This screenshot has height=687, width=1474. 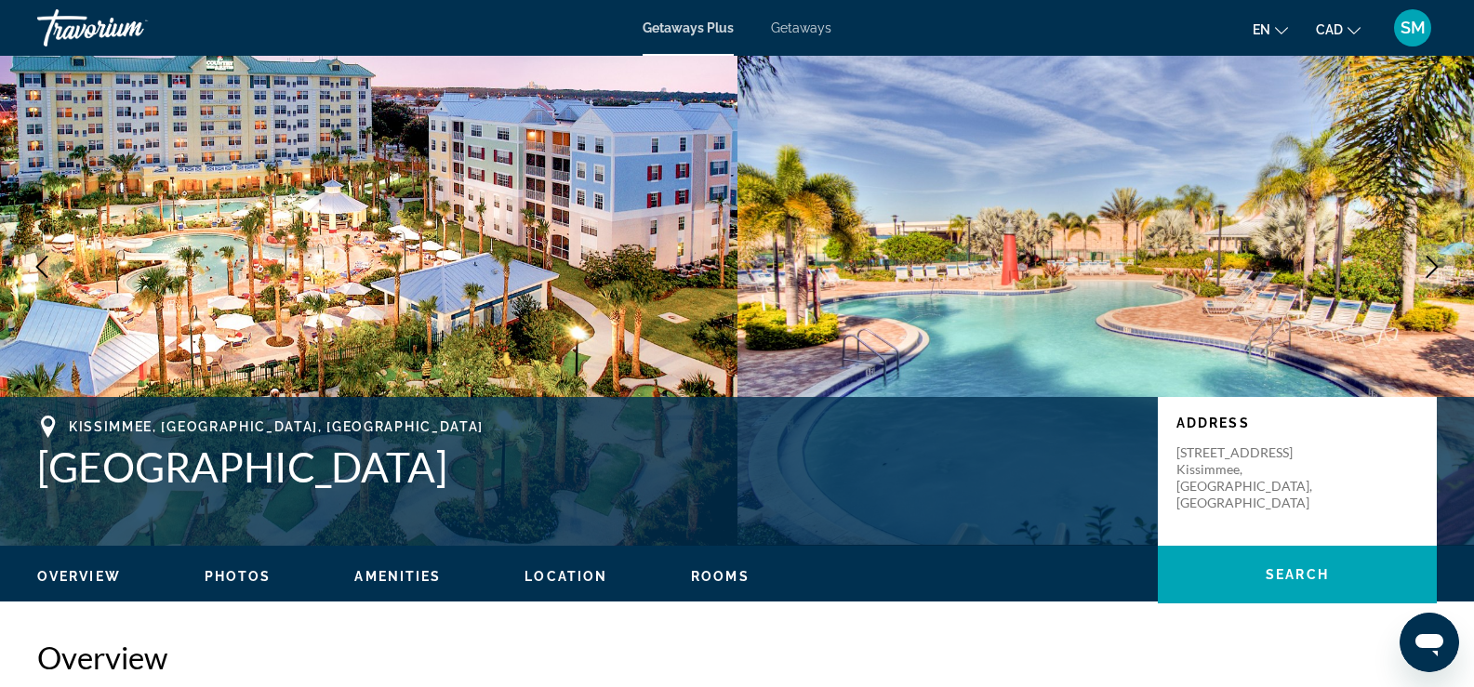 I want to click on a: Getaways, so click(x=801, y=28).